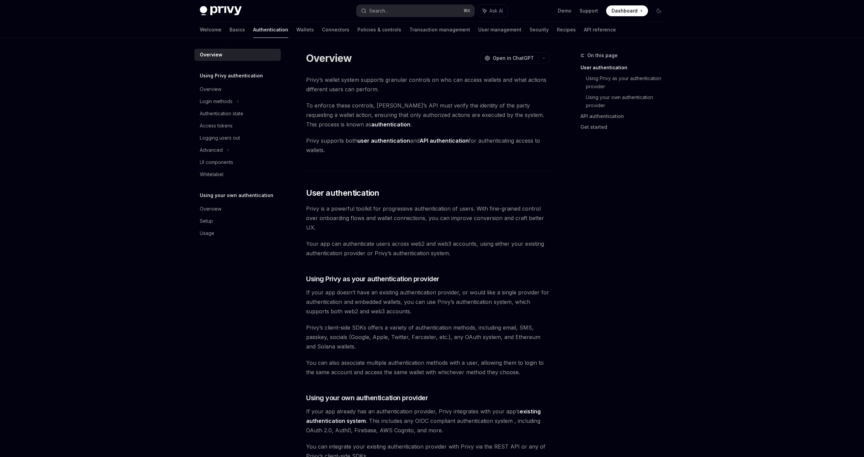  What do you see at coordinates (216, 162) in the screenshot?
I see `div: UI components` at bounding box center [216, 162].